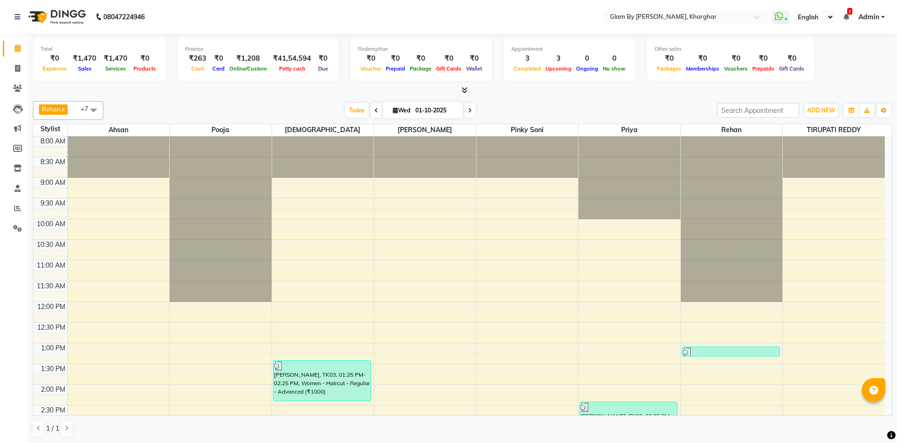 The height and width of the screenshot is (443, 897). Describe the element at coordinates (53, 410) in the screenshot. I see `div: 2:30 PM` at that location.